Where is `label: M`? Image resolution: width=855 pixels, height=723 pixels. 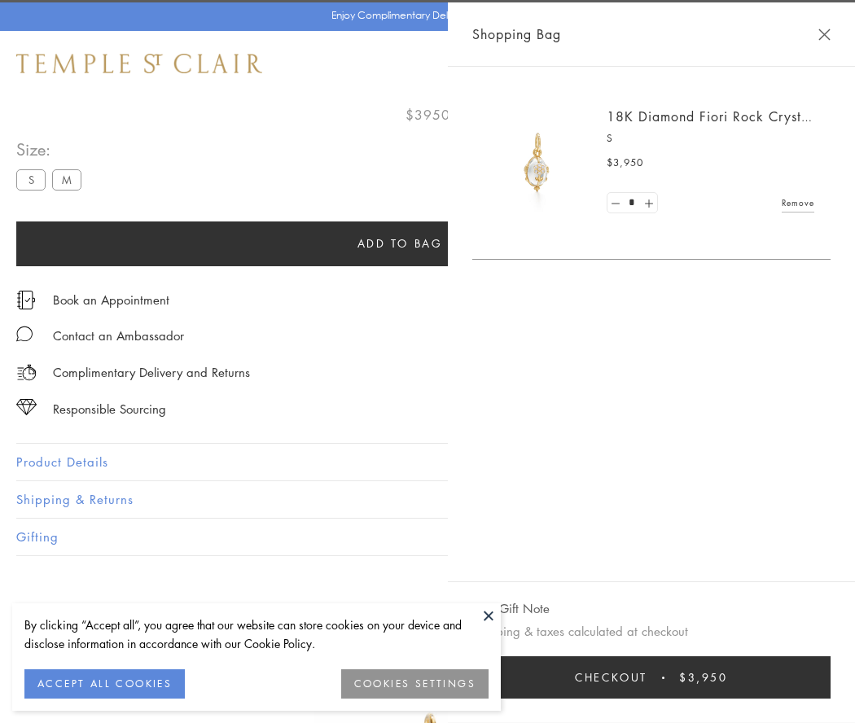
label: M is located at coordinates (67, 179).